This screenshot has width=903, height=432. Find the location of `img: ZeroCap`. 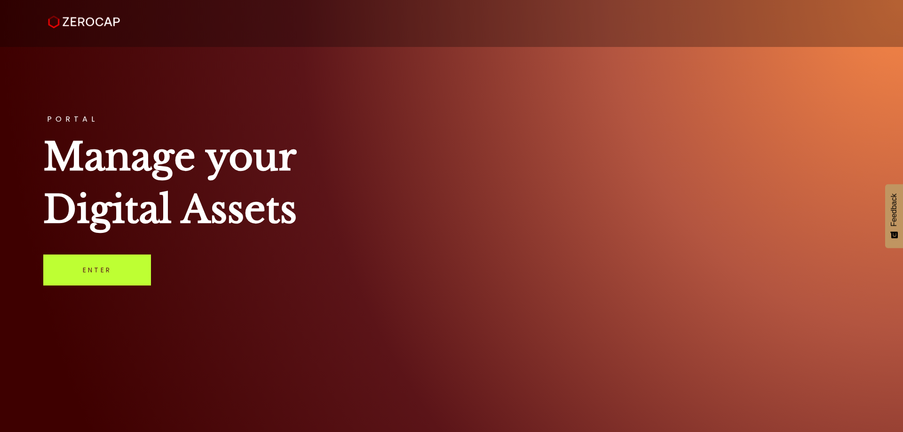

img: ZeroCap is located at coordinates (84, 22).